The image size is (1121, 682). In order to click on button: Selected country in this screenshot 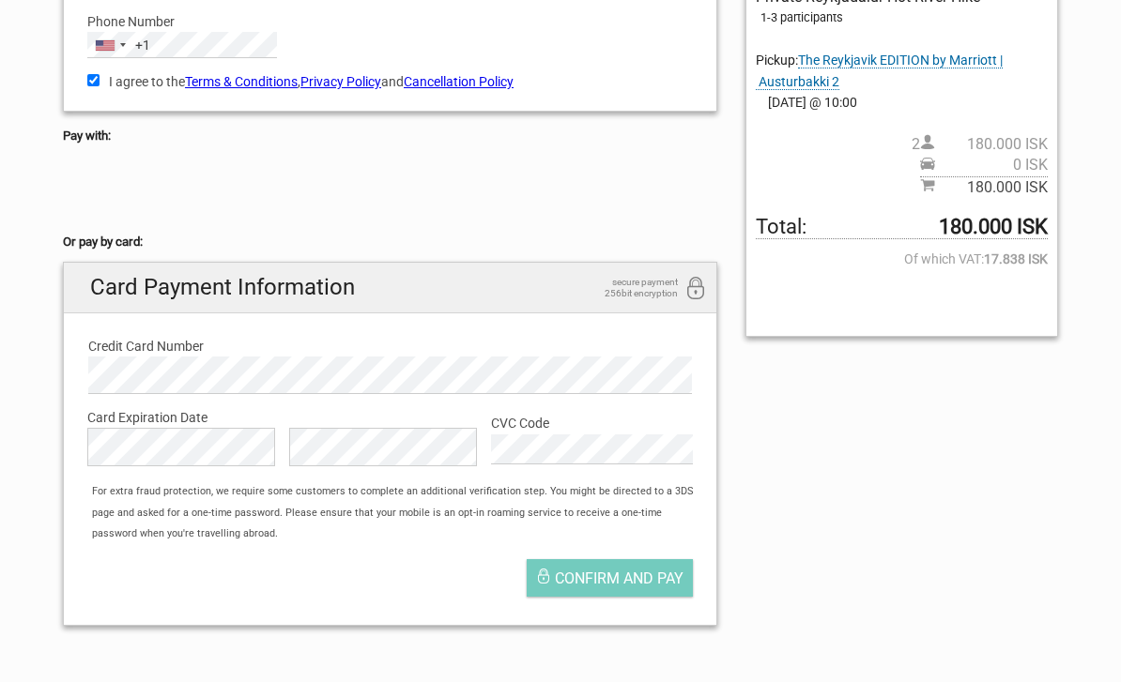, I will do `click(119, 45)`.